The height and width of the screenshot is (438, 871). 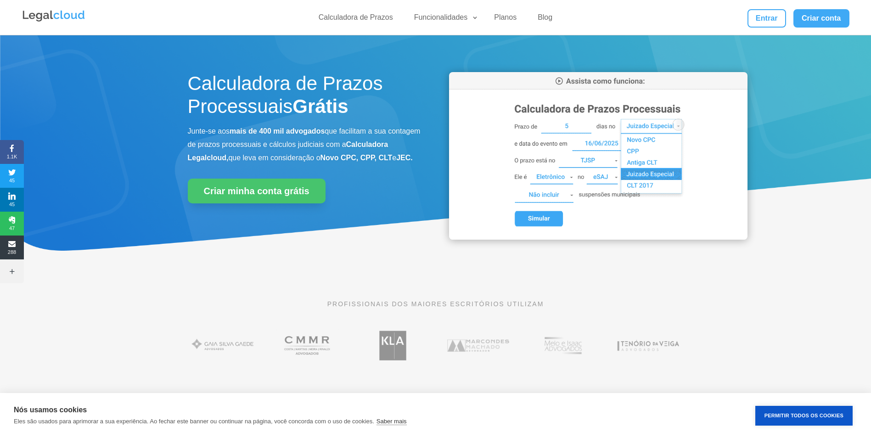 I want to click on a: Entrar, so click(x=767, y=18).